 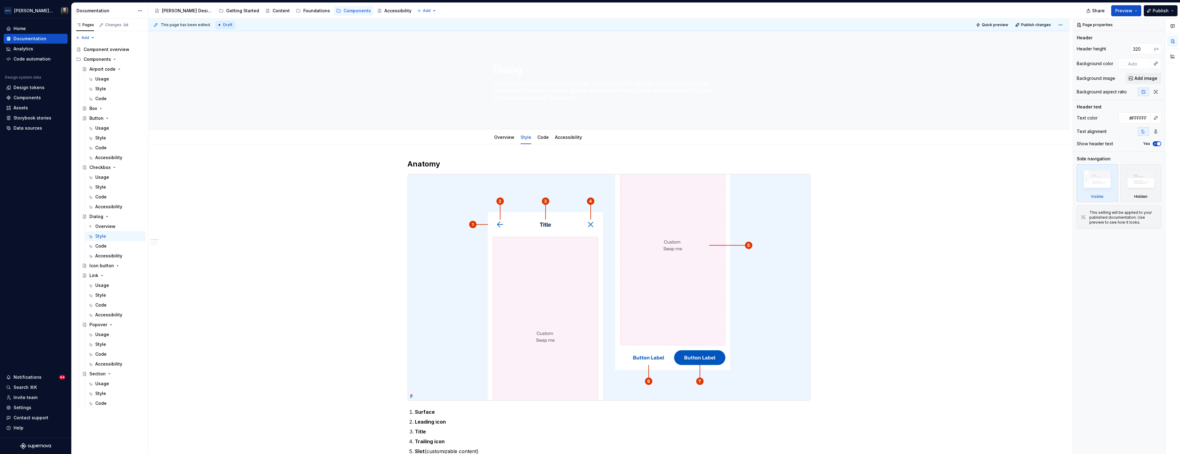 What do you see at coordinates (102, 69) in the screenshot?
I see `div: Airport code` at bounding box center [102, 69].